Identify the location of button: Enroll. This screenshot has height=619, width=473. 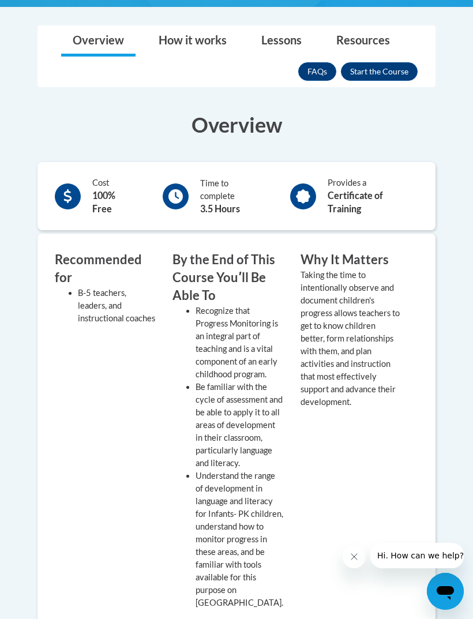
(379, 72).